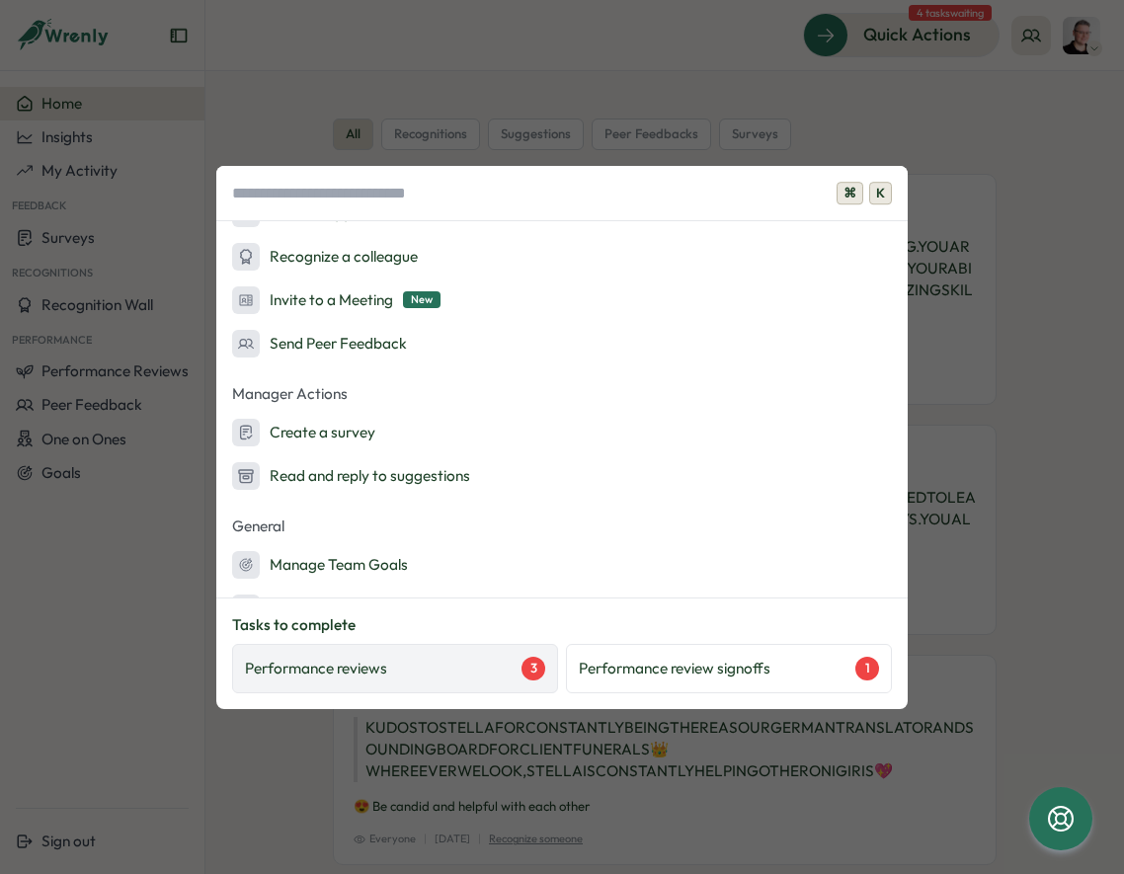  I want to click on button: Read and reply to suggestions, so click(562, 476).